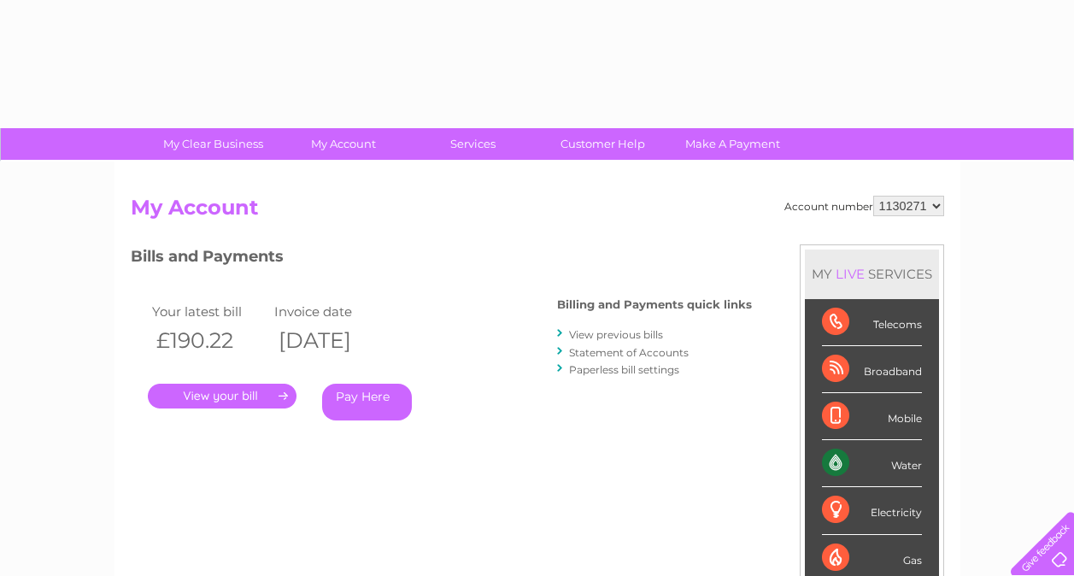 The image size is (1074, 576). Describe the element at coordinates (872, 273) in the screenshot. I see `div: MY SERVICES` at that location.